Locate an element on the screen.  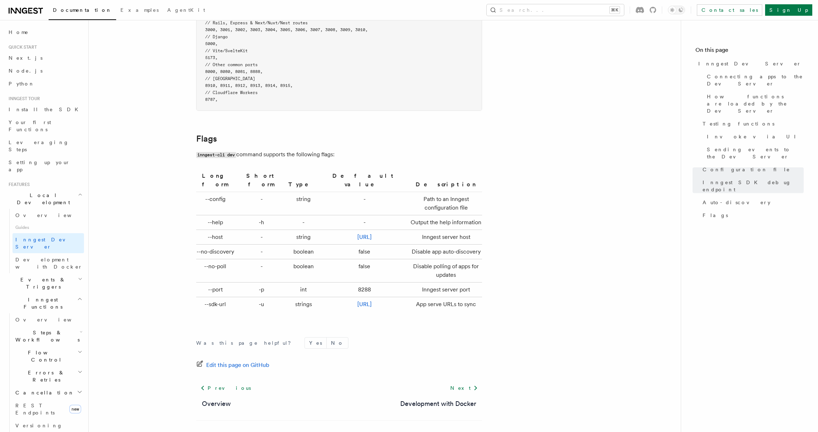
button: No is located at coordinates (337, 343).